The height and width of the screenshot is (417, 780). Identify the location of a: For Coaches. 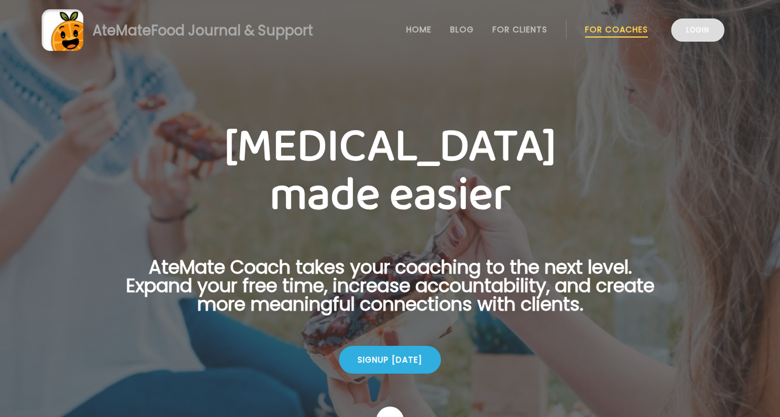
(616, 29).